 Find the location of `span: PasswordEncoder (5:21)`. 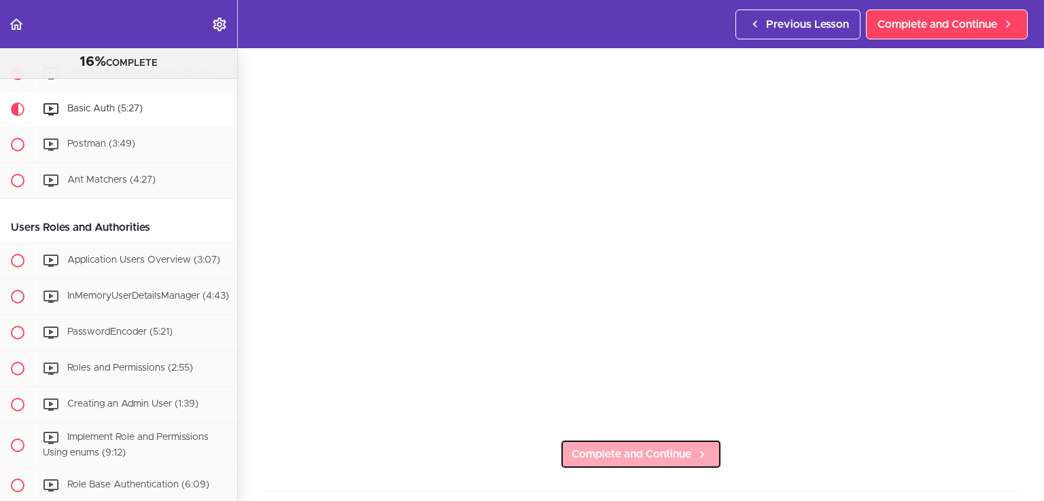

span: PasswordEncoder (5:21) is located at coordinates (120, 332).